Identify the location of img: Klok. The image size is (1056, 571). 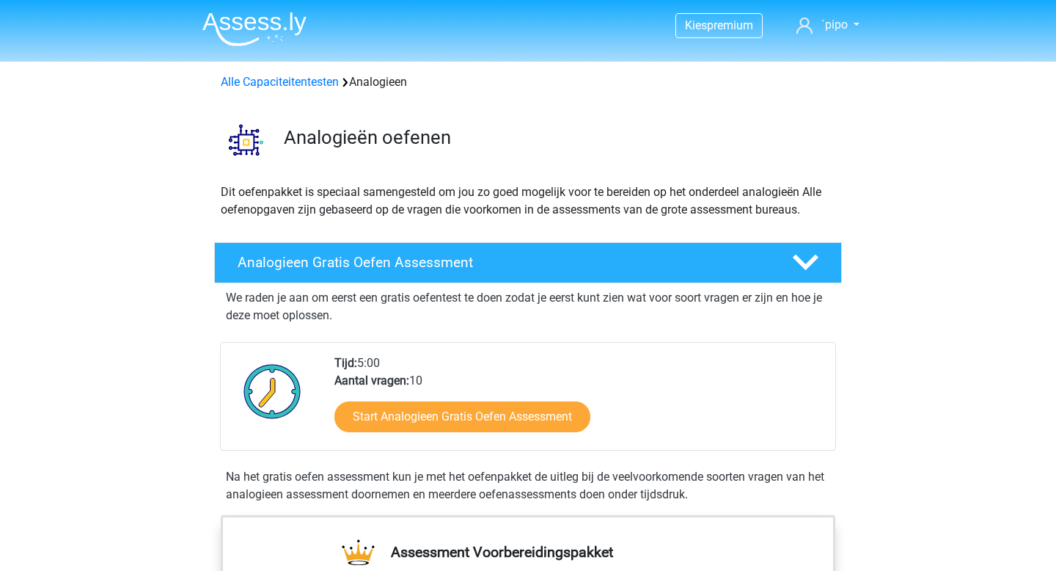
(272, 391).